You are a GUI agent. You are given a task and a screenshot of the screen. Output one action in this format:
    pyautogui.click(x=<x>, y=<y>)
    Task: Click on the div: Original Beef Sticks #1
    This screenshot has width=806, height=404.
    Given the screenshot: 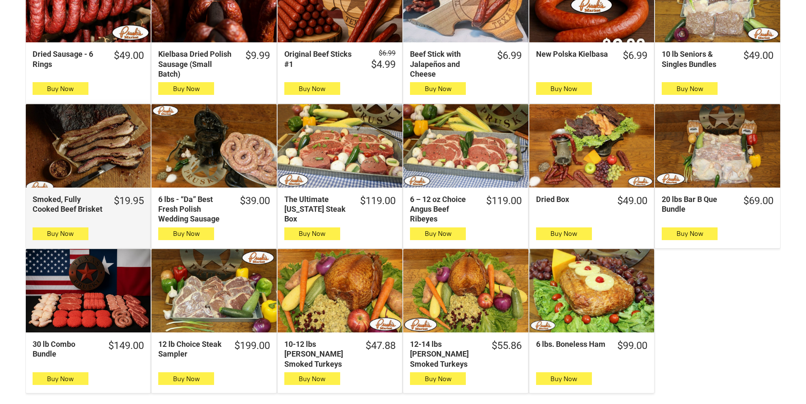 What is the action you would take?
    pyautogui.click(x=322, y=59)
    